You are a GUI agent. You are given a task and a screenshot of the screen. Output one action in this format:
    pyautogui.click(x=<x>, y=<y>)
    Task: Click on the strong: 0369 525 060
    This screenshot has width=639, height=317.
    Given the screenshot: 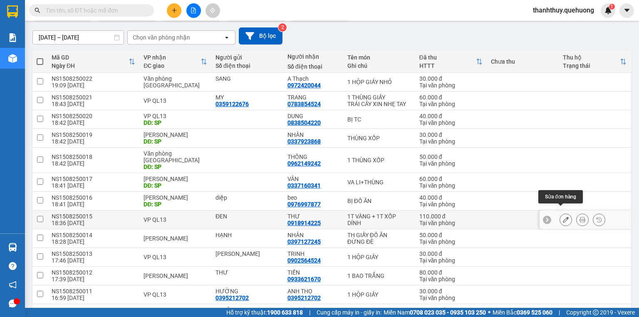 What is the action you would take?
    pyautogui.click(x=535, y=312)
    